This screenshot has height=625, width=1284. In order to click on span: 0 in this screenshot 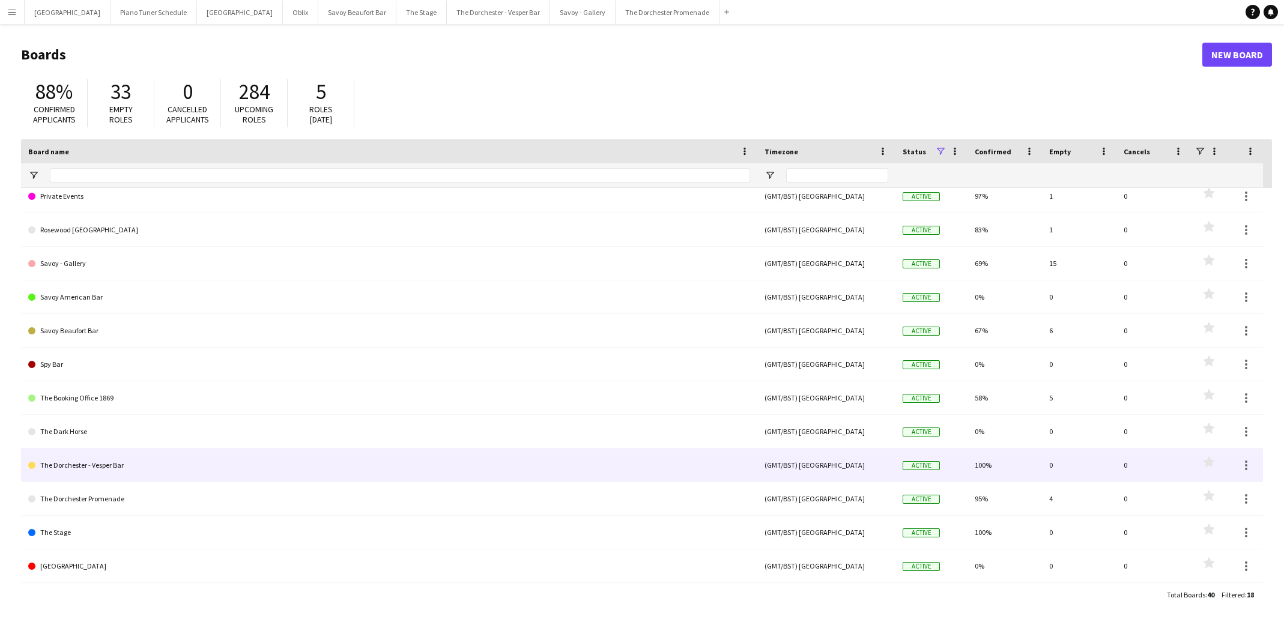, I will do `click(187, 92)`.